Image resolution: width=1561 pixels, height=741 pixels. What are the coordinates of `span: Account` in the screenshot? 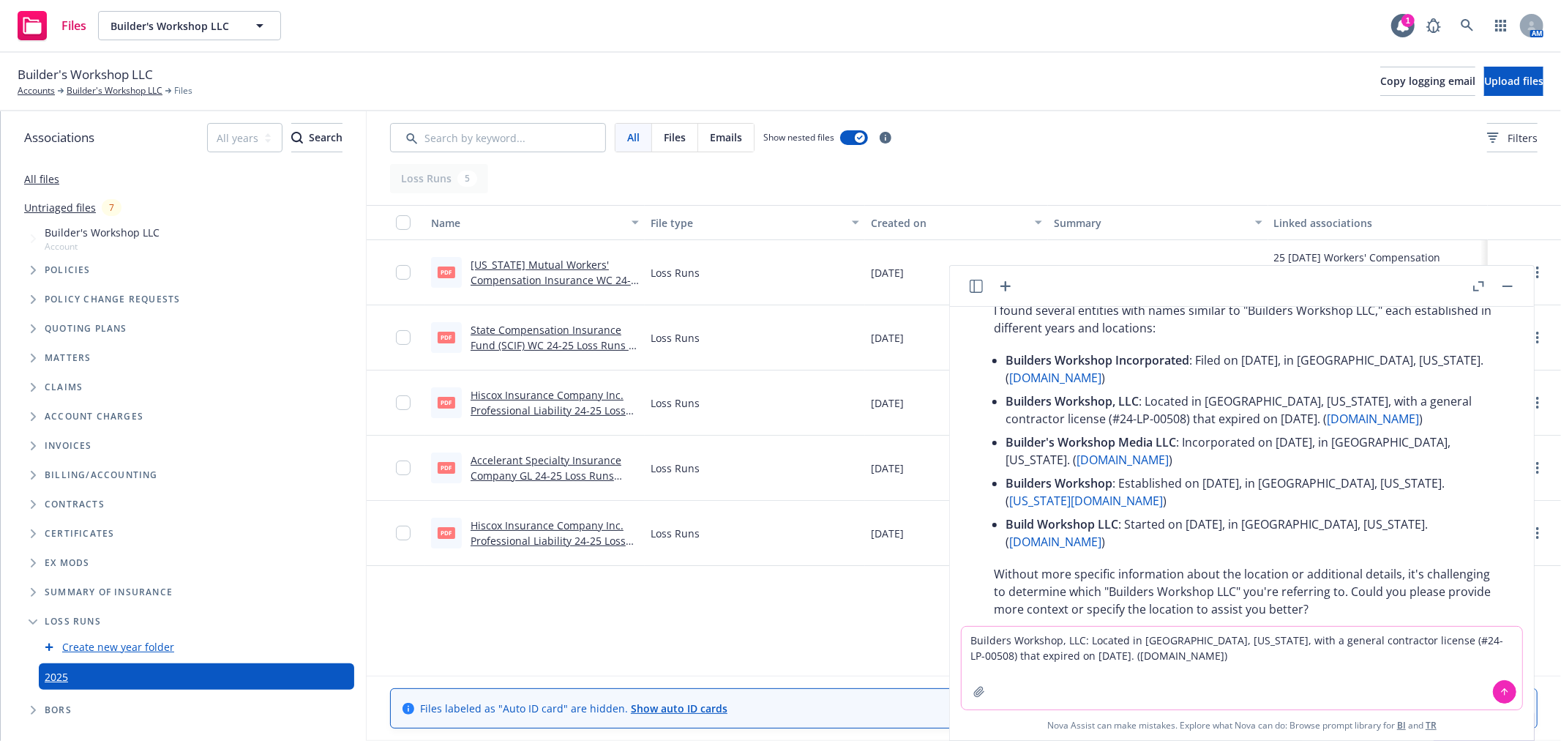 It's located at (102, 246).